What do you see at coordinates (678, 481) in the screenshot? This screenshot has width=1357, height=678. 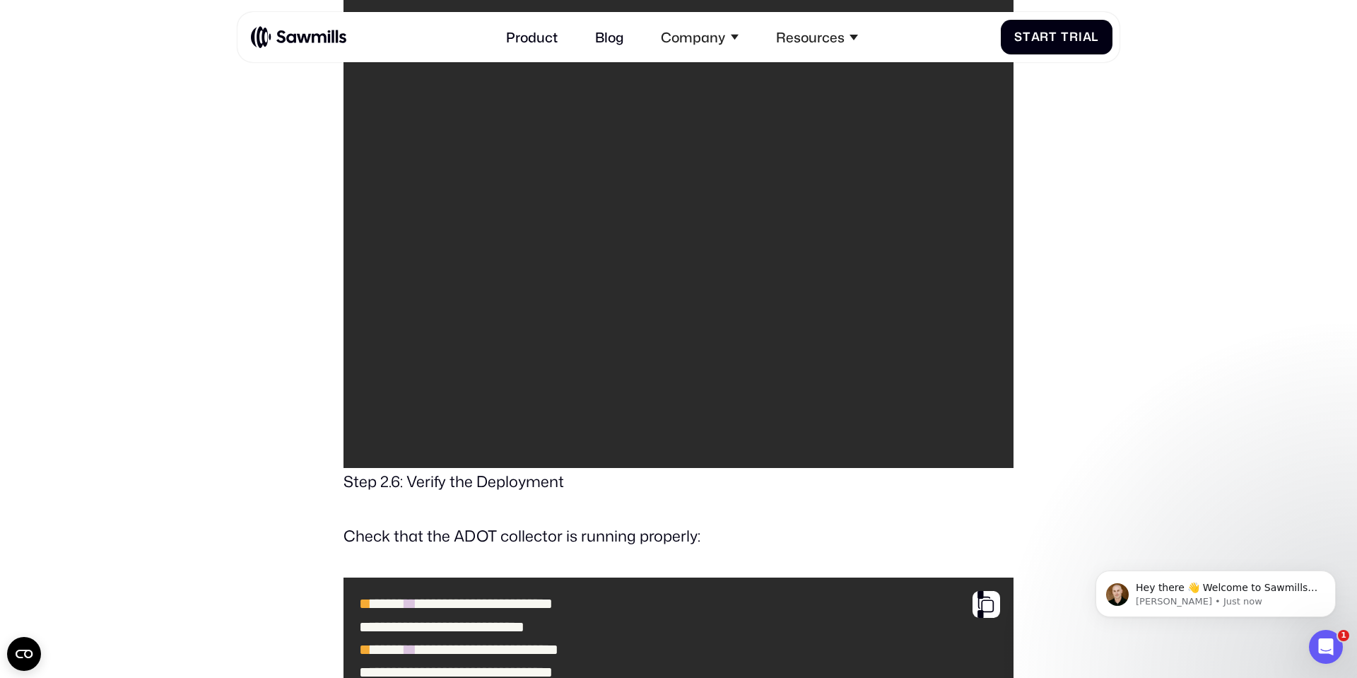 I see `p: Step 2.6: Verify the Deployment` at bounding box center [678, 481].